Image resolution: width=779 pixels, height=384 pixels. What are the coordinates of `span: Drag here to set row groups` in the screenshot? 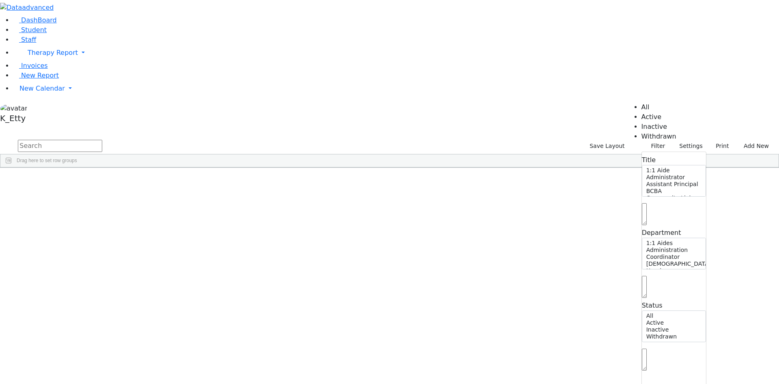 It's located at (47, 160).